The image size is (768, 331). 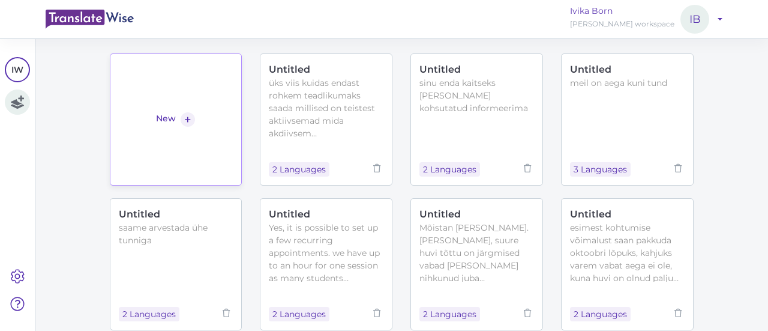 What do you see at coordinates (326, 252) in the screenshot?
I see `div: Yes, it is possible to set up a few recurring appointments. we have up to an hour for one session...` at bounding box center [326, 252].